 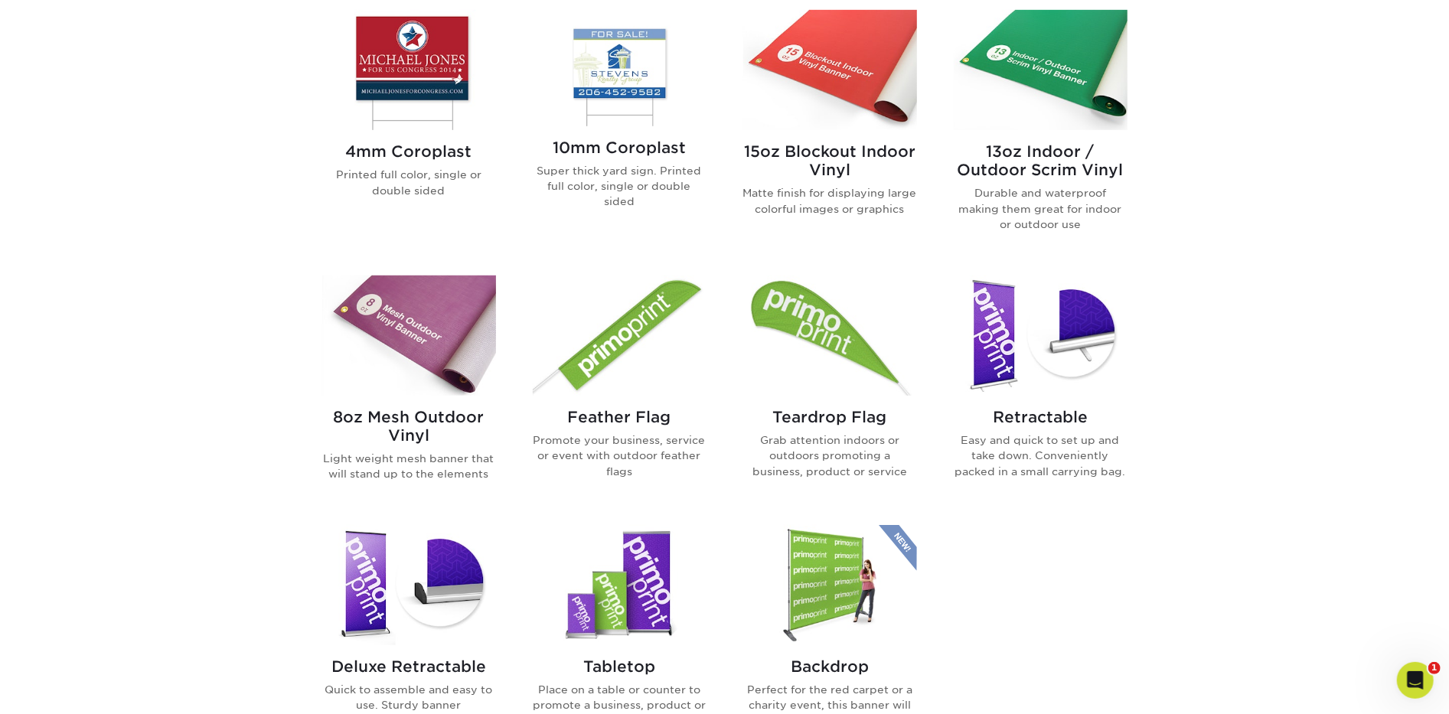 I want to click on img: Retractable Banner Stands, so click(x=1040, y=335).